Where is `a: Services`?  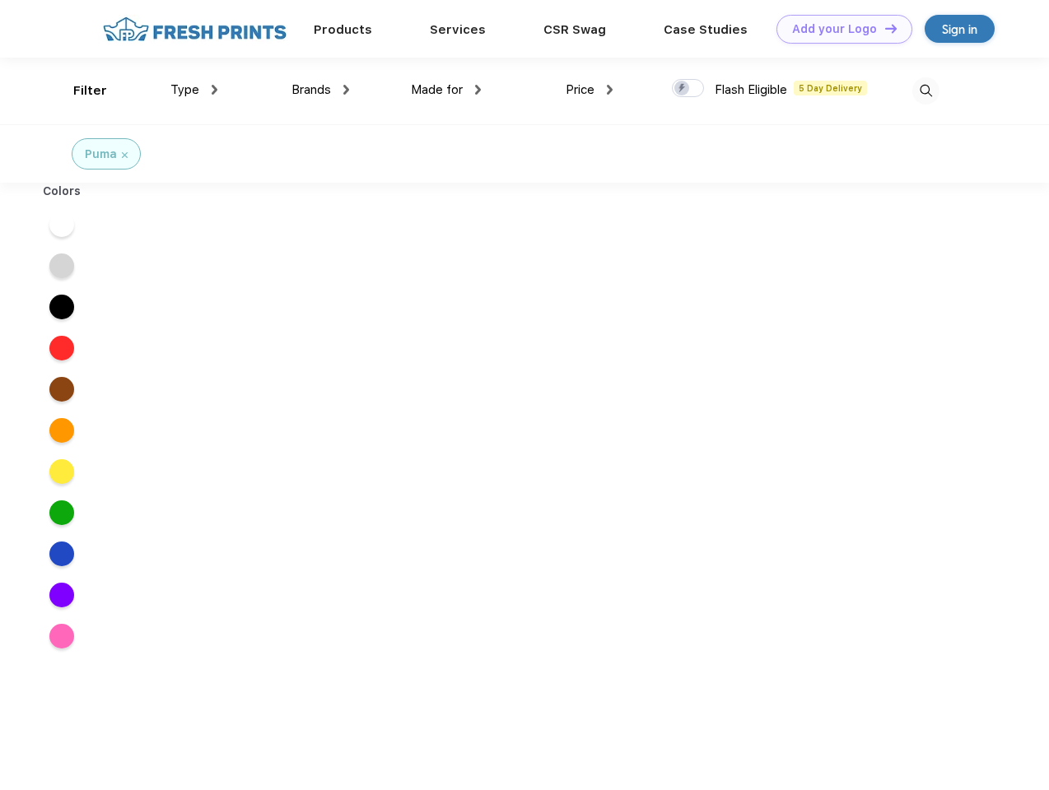
a: Services is located at coordinates (458, 30).